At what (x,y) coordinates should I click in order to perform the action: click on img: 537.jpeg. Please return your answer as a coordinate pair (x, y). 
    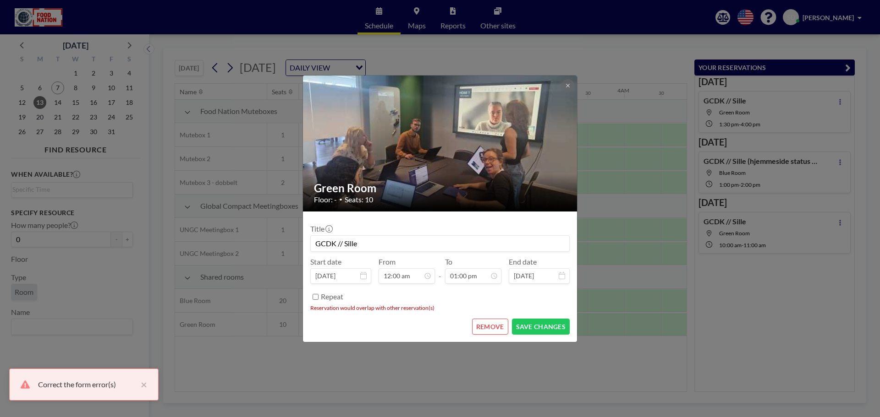
    Looking at the image, I should click on (440, 143).